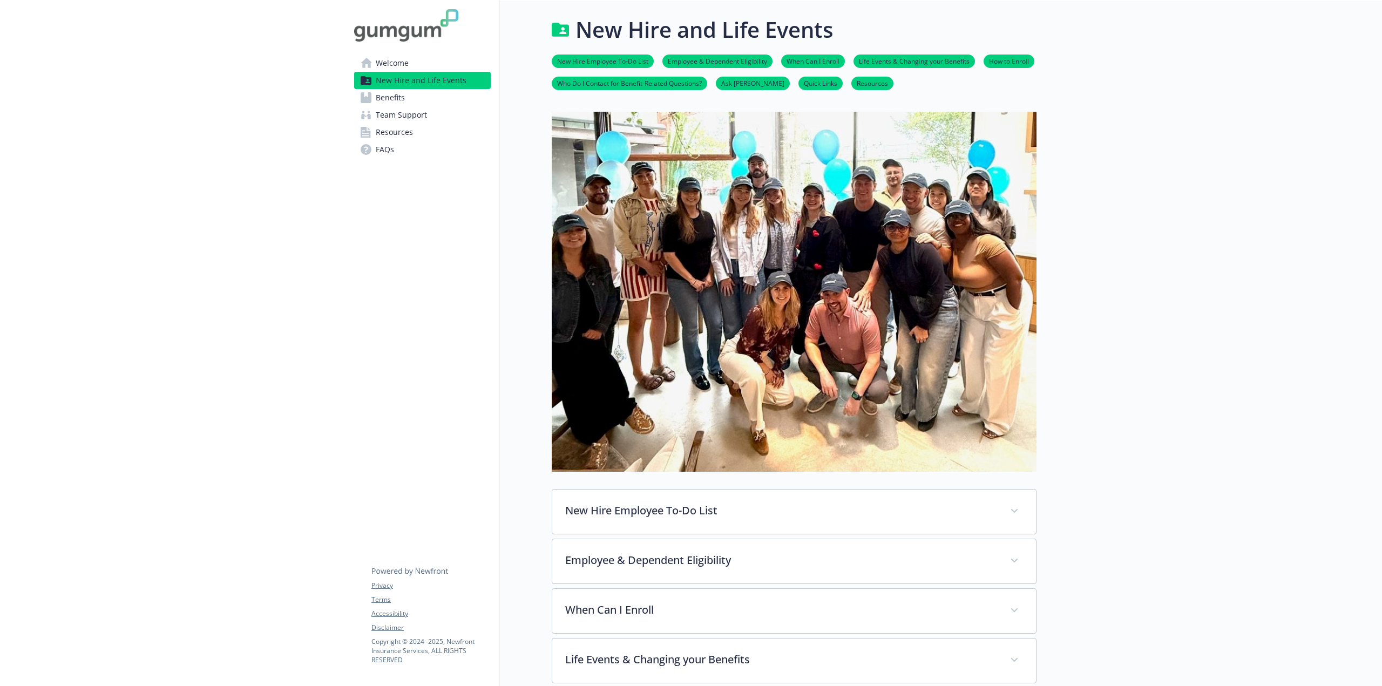  I want to click on span: Welcome, so click(392, 63).